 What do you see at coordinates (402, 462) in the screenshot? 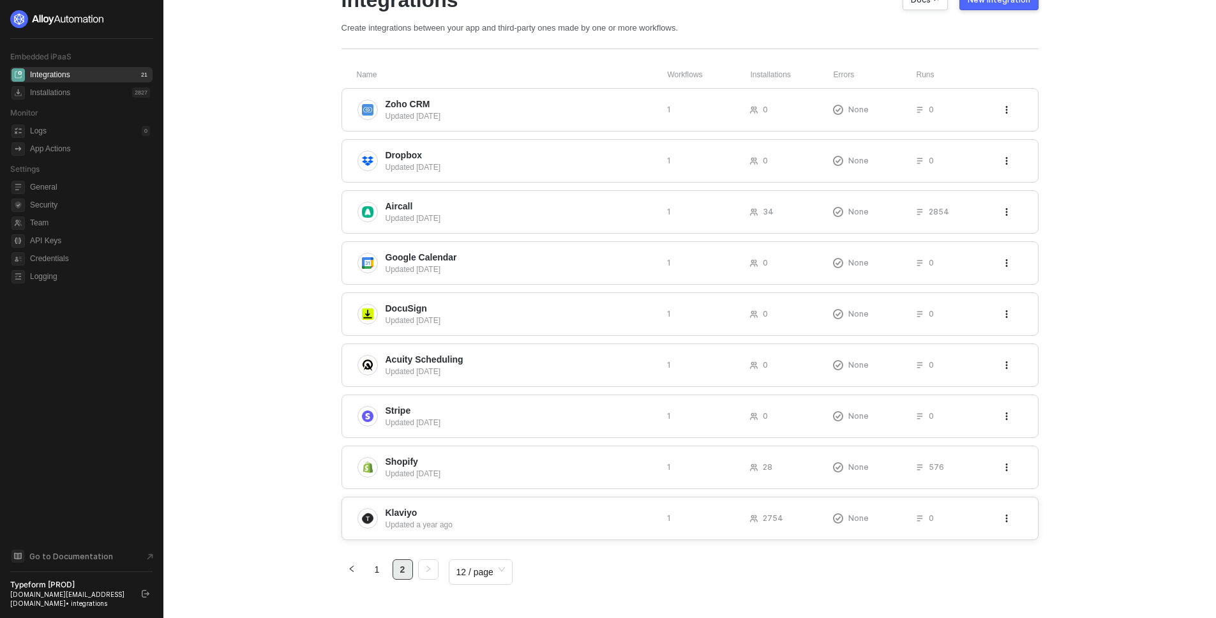
I see `span: Shopify` at bounding box center [402, 462].